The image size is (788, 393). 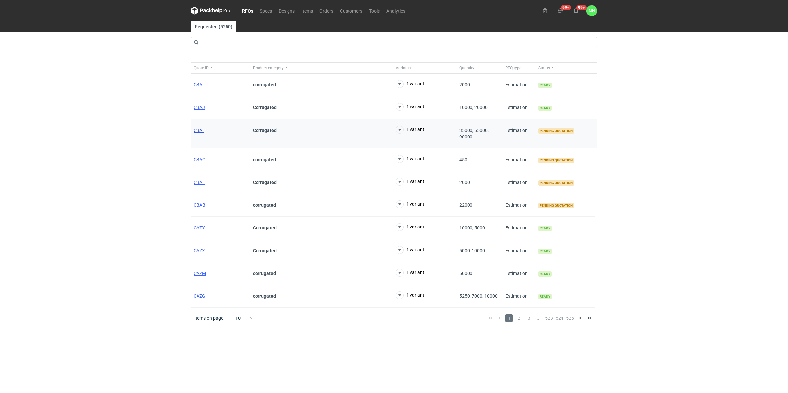 What do you see at coordinates (326, 11) in the screenshot?
I see `a: Orders` at bounding box center [326, 11].